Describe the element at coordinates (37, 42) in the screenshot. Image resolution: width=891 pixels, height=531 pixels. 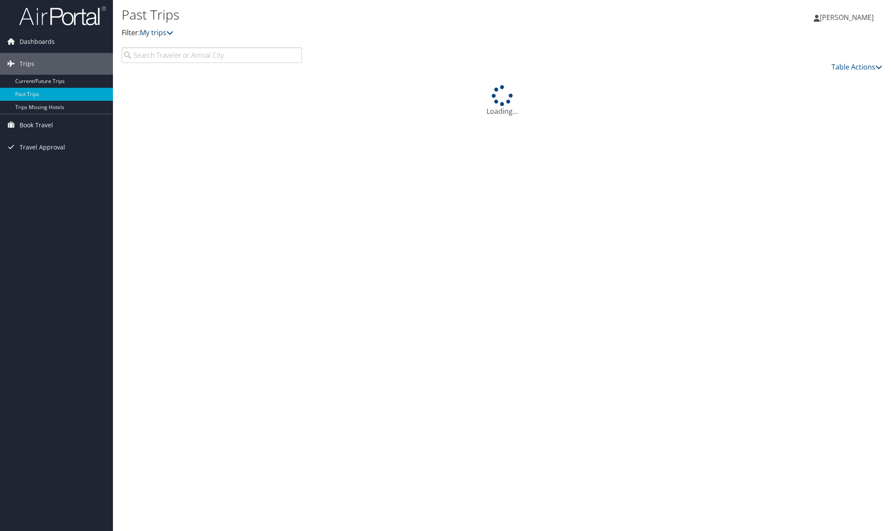
I see `span: Dashboards` at that location.